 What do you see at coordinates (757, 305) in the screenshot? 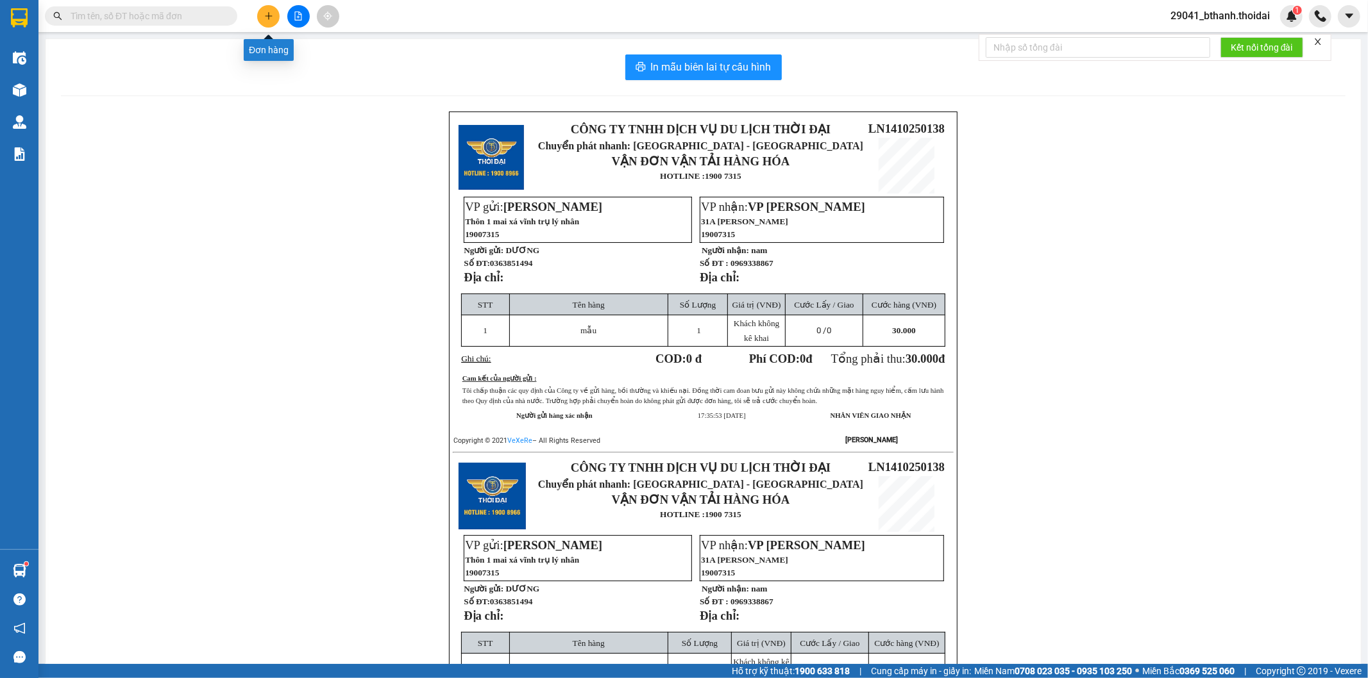
I see `span: Giá trị (VNĐ)` at bounding box center [757, 305].